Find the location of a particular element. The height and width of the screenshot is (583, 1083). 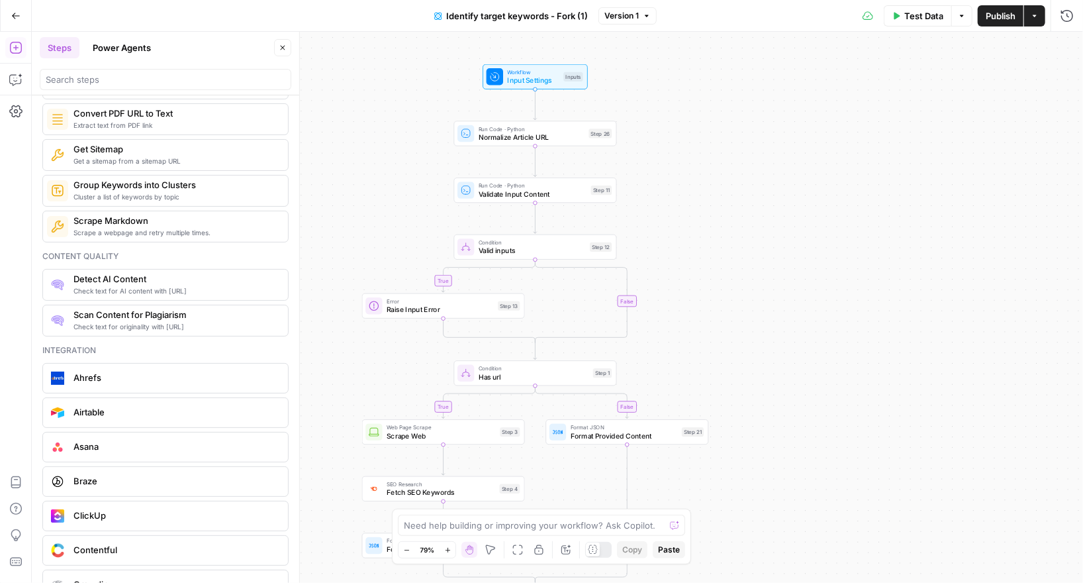

span: Format Provided Content is located at coordinates (624, 436).